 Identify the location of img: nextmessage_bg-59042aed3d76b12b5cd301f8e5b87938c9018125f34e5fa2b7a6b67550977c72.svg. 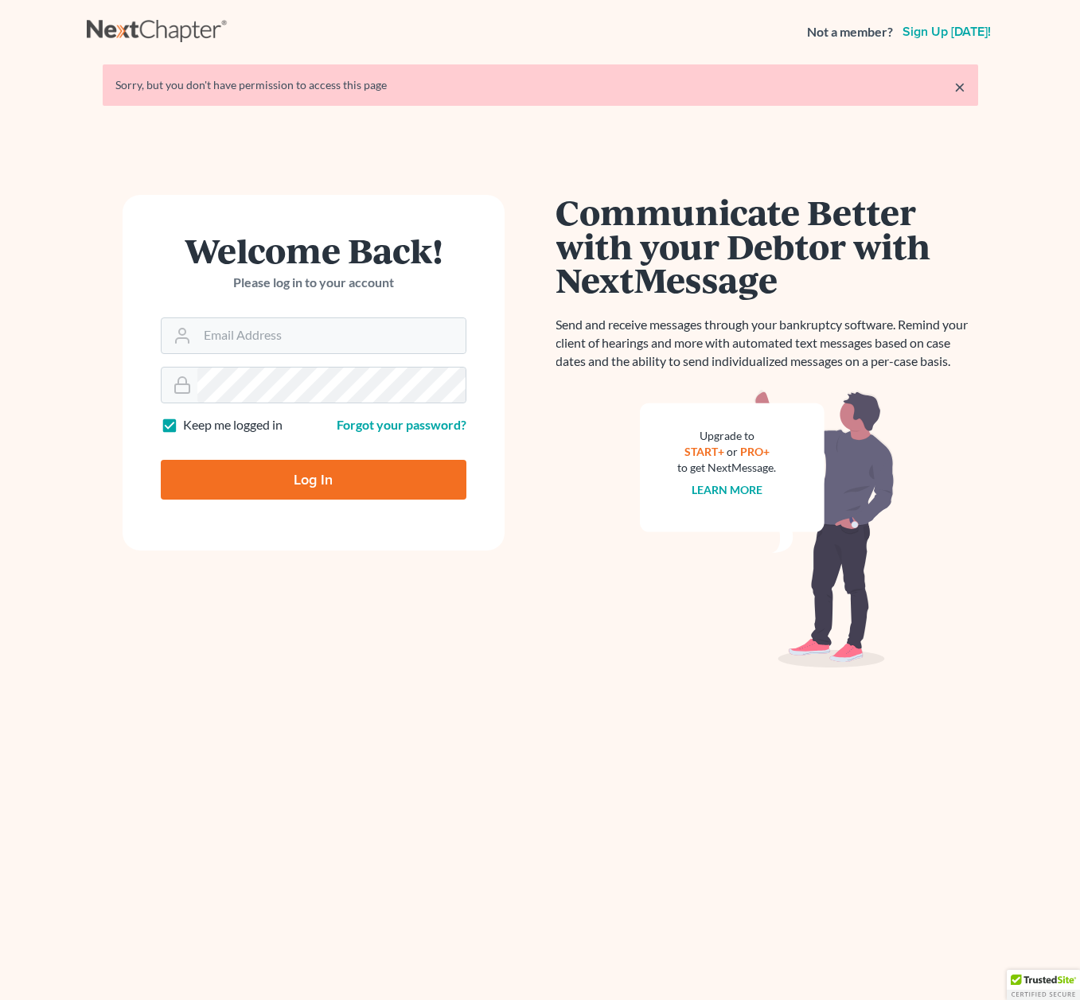
(767, 529).